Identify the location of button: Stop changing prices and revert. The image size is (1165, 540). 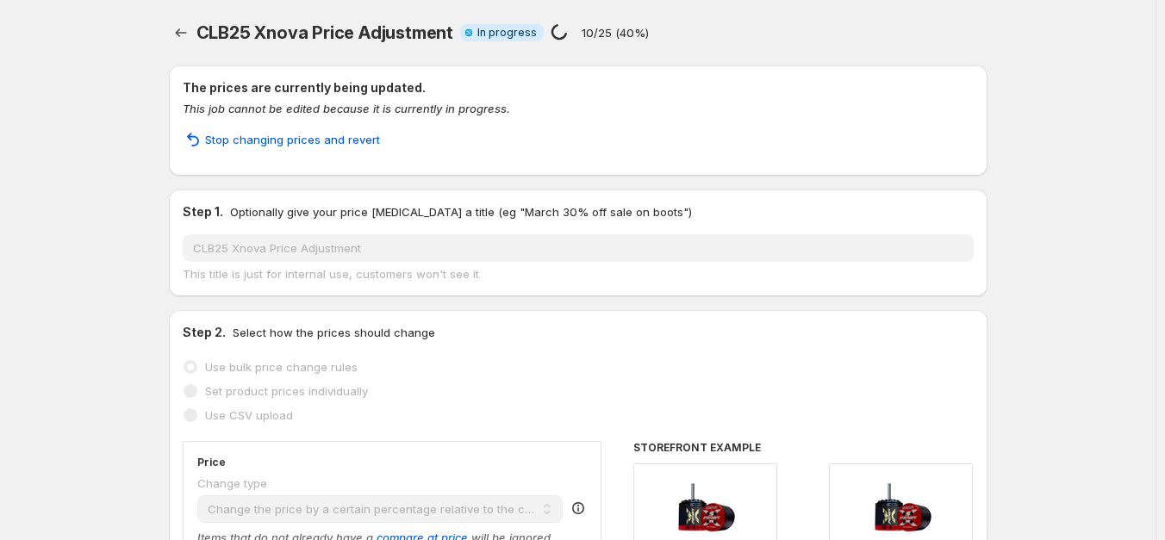
(281, 140).